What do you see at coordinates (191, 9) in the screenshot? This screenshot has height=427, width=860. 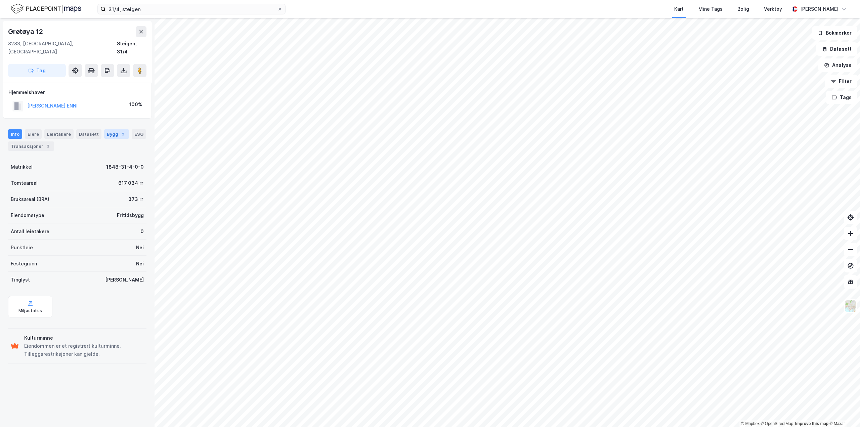 I see `input: Søk på adresse, matrikkel, gårdeiere, leietakere eller personer` at bounding box center [191, 9].